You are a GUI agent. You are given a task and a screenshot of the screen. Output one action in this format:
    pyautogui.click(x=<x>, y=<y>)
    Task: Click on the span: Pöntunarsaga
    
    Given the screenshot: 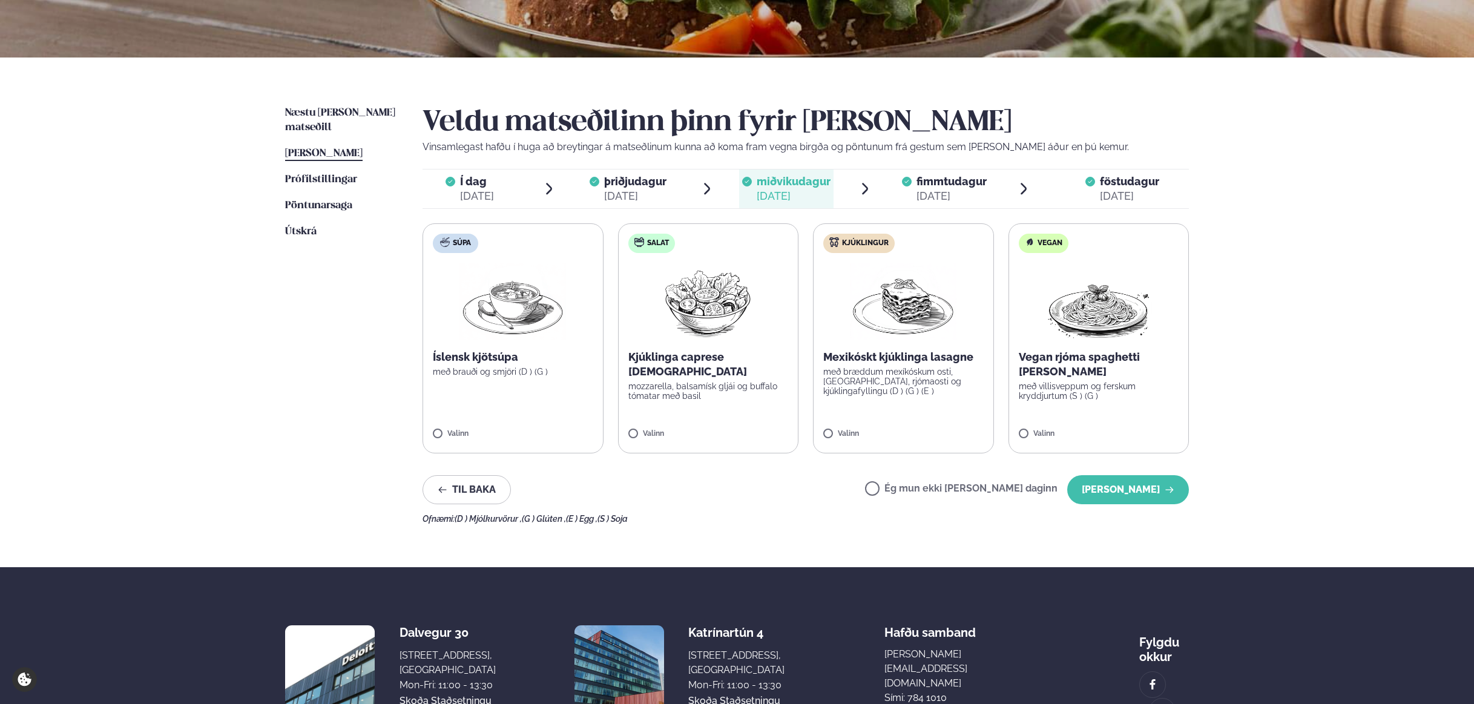 What is the action you would take?
    pyautogui.click(x=318, y=205)
    